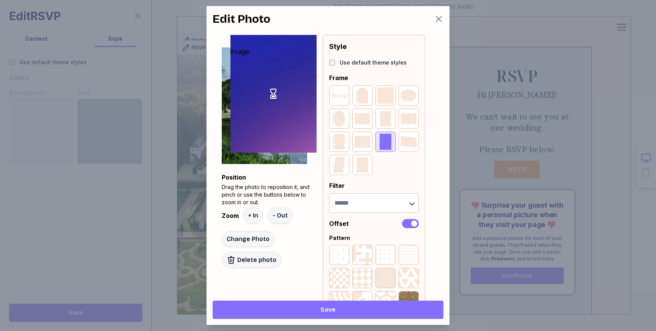 The image size is (656, 331). What do you see at coordinates (328, 310) in the screenshot?
I see `button: Save` at bounding box center [328, 310].